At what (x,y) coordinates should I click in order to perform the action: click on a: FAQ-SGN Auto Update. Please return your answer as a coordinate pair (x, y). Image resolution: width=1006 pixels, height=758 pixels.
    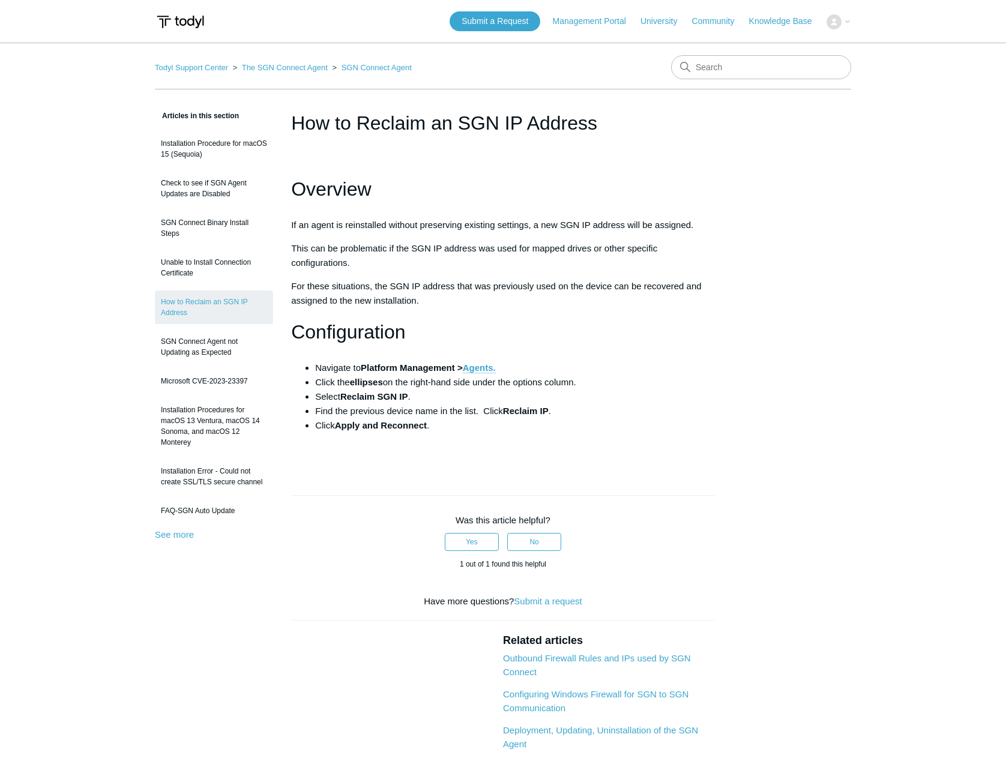
    Looking at the image, I should click on (214, 511).